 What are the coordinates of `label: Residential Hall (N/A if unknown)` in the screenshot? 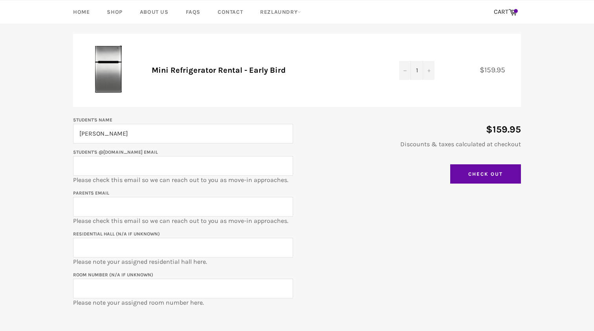 It's located at (116, 234).